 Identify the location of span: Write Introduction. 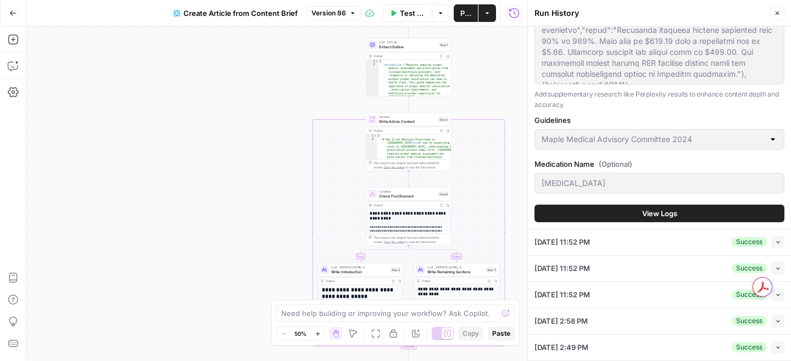
(360, 272).